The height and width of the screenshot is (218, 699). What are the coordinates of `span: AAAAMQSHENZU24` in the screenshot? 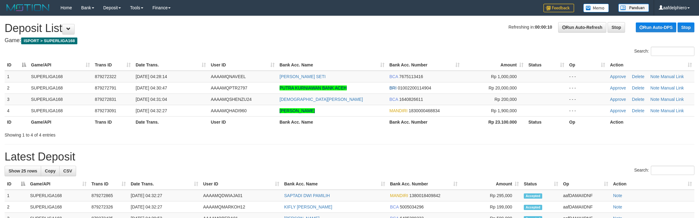 It's located at (231, 99).